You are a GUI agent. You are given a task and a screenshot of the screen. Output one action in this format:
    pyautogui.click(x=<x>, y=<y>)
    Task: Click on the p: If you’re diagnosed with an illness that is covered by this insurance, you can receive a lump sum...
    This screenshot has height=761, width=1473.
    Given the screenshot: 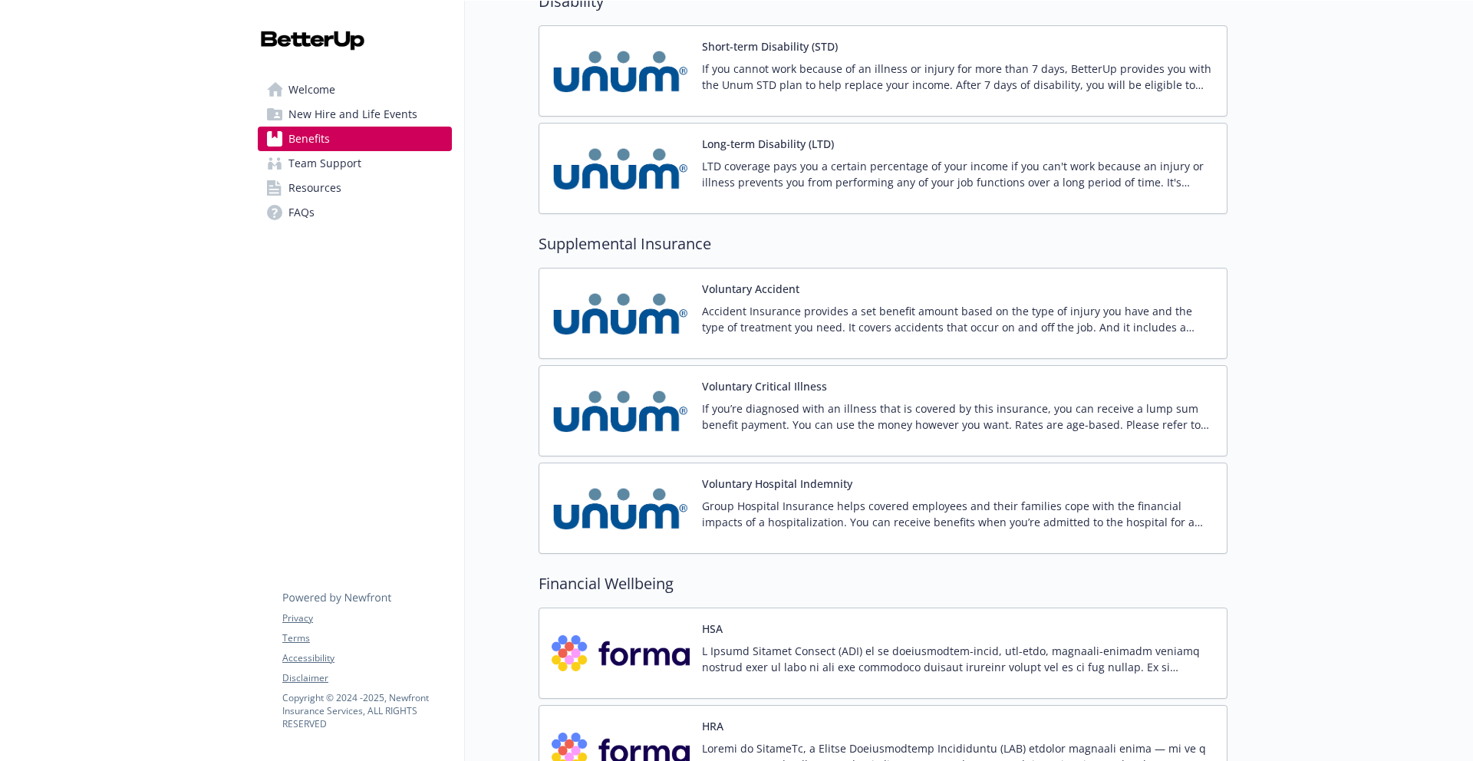 What is the action you would take?
    pyautogui.click(x=958, y=416)
    